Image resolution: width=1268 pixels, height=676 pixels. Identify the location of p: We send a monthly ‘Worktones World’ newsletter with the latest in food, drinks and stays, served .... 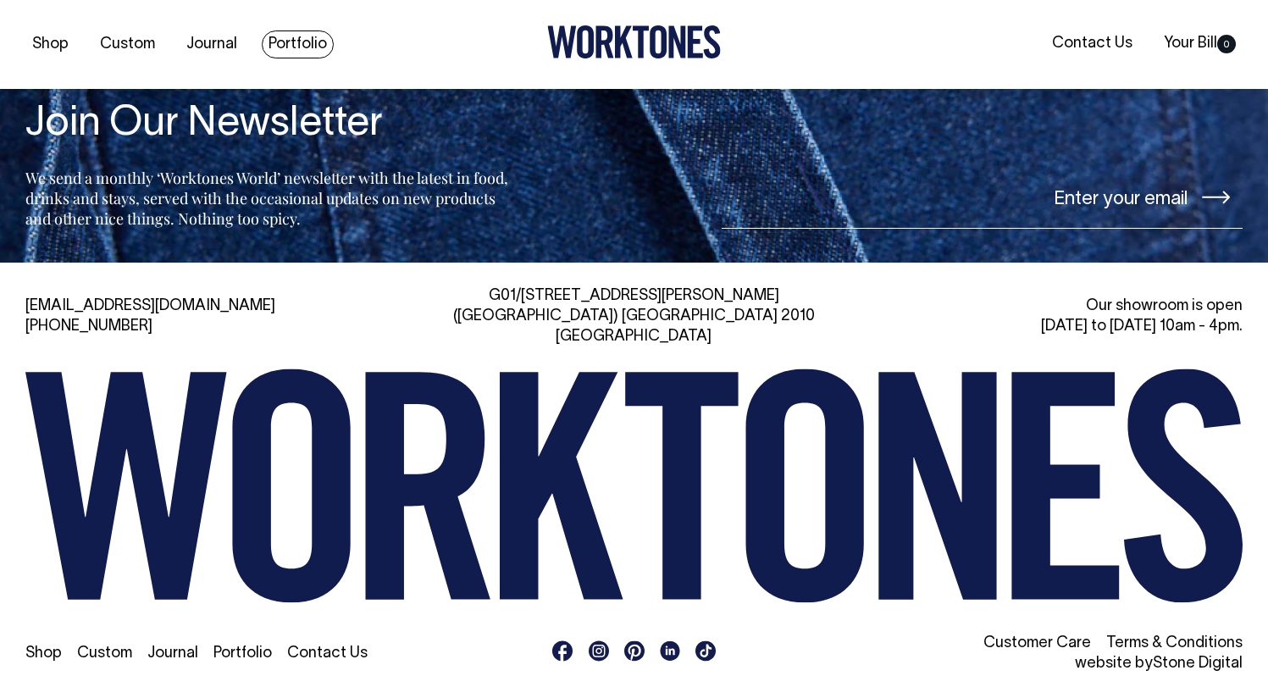
(269, 198).